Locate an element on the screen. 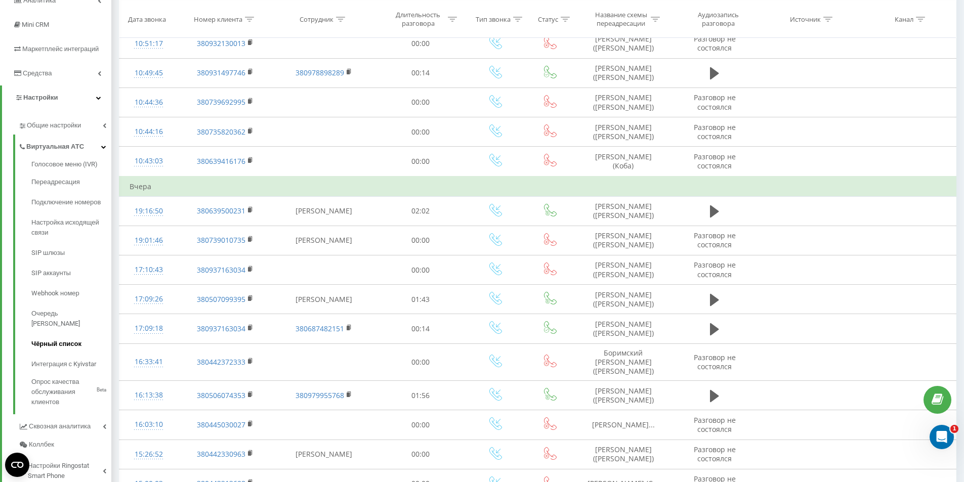  div: Дата звонка is located at coordinates (147, 19).